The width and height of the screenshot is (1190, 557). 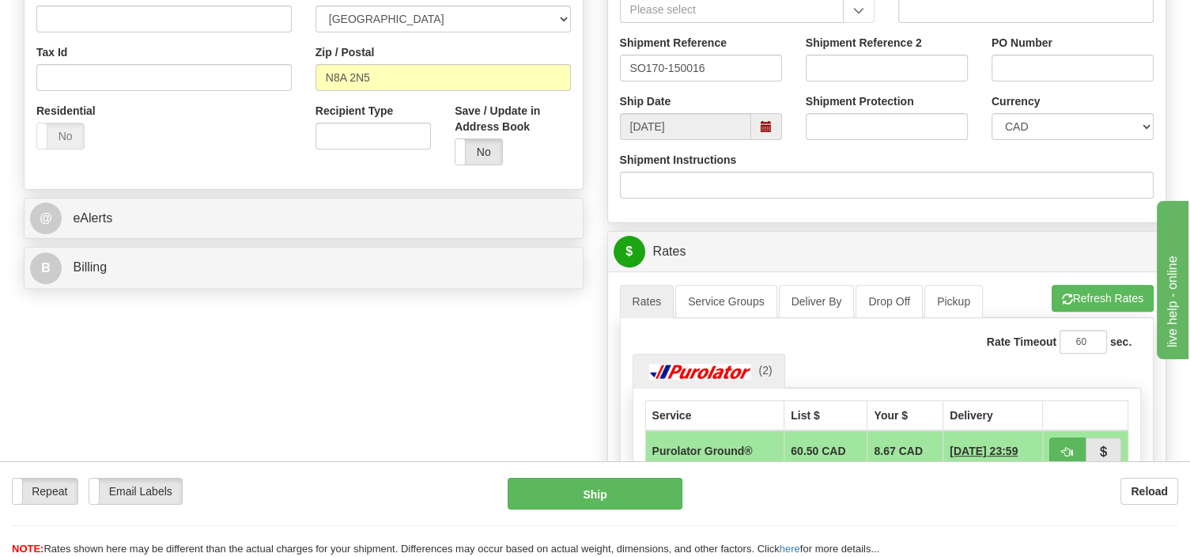 What do you see at coordinates (51, 52) in the screenshot?
I see `label: Tax Id` at bounding box center [51, 52].